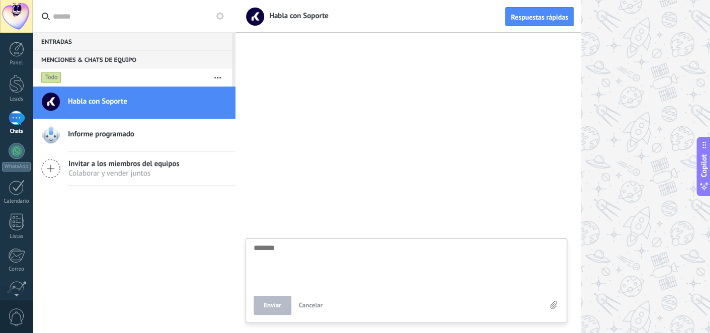 This screenshot has height=333, width=710. What do you see at coordinates (101, 134) in the screenshot?
I see `span: Informe programado` at bounding box center [101, 134].